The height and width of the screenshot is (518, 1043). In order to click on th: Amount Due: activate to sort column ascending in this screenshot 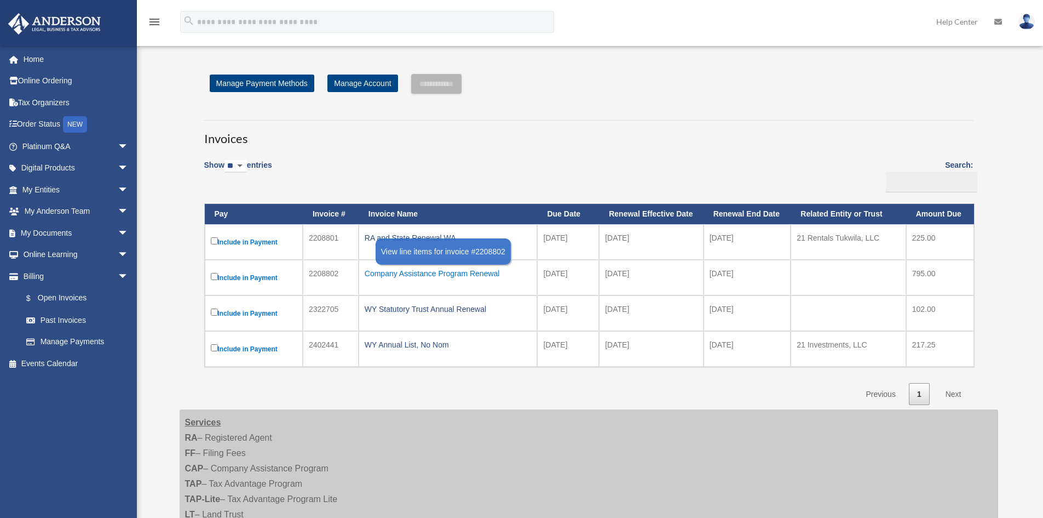, I will do `click(940, 214)`.